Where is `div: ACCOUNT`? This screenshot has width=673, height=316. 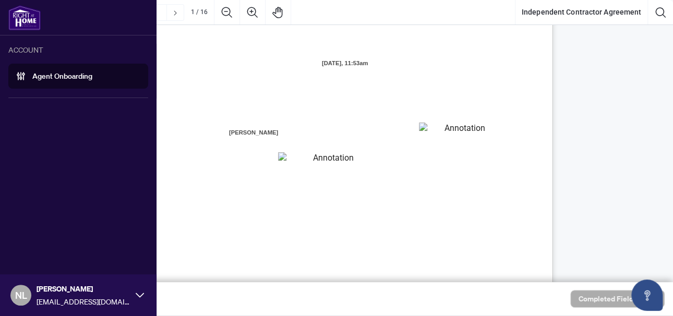
div: ACCOUNT is located at coordinates (78, 50).